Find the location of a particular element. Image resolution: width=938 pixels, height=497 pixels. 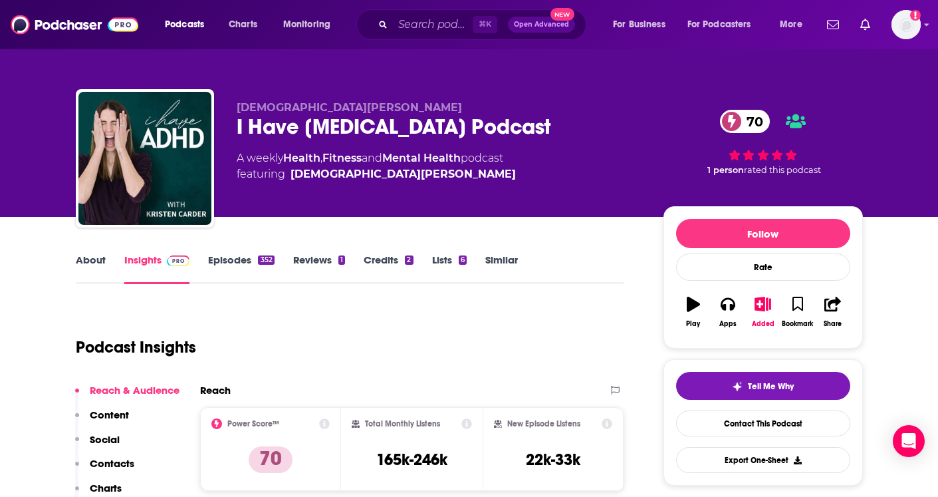

a: InsightsPodchaser Pro is located at coordinates (157, 269).